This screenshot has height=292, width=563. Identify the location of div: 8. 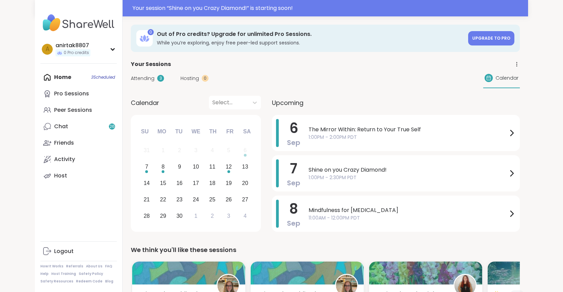
(163, 167).